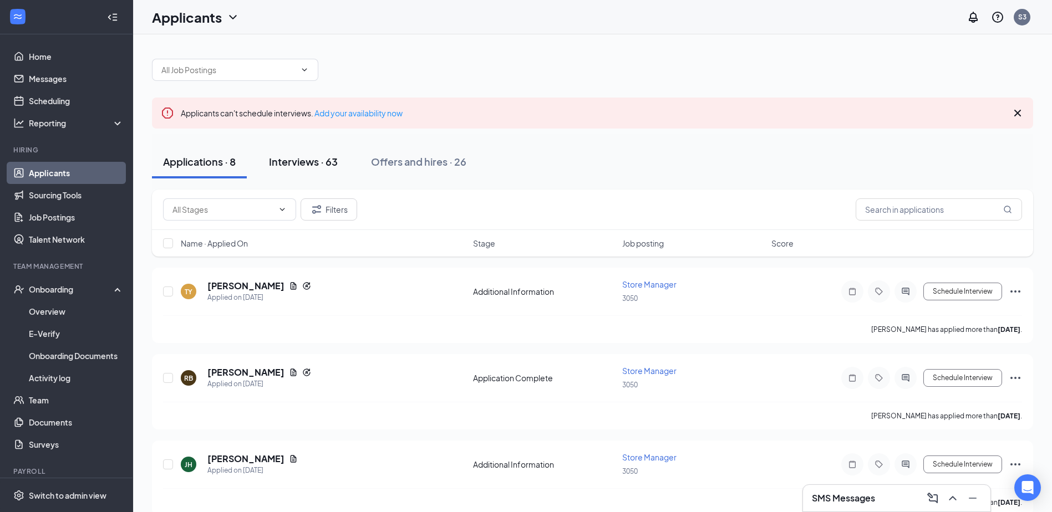  What do you see at coordinates (76, 79) in the screenshot?
I see `a: Messages` at bounding box center [76, 79].